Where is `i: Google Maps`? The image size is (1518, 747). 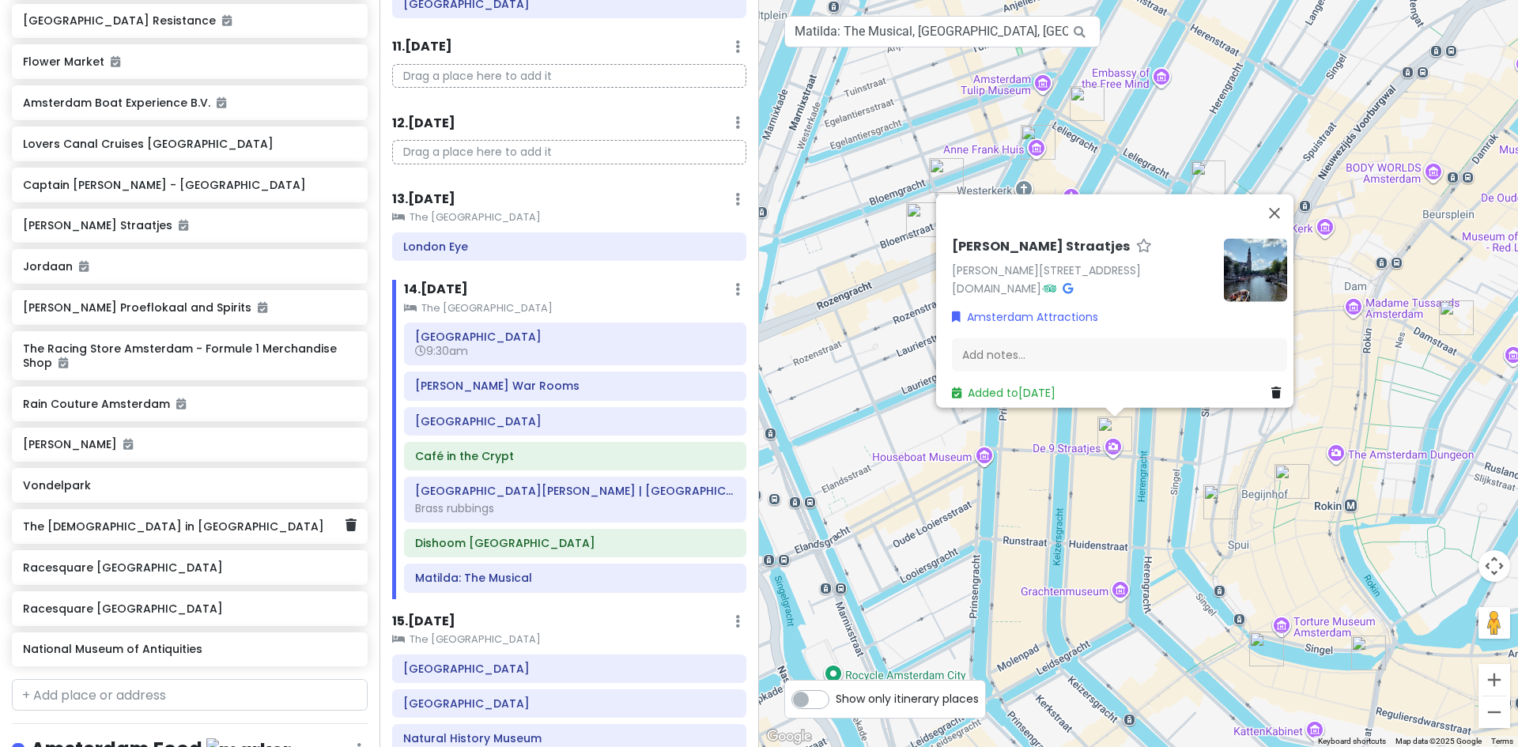
i: Google Maps is located at coordinates (1067, 288).